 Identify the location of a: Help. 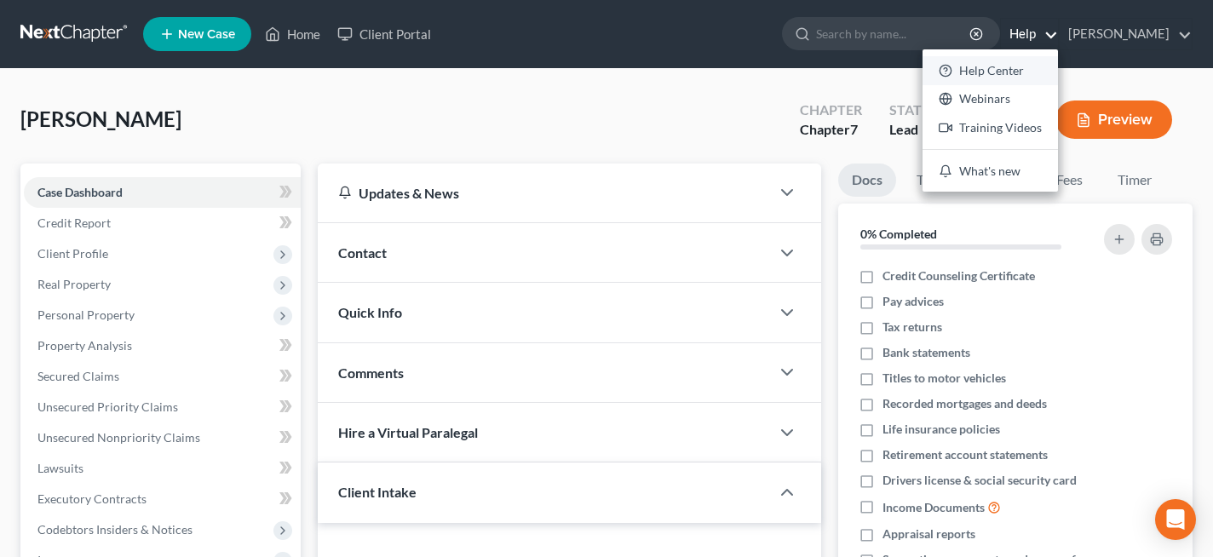
(1029, 34).